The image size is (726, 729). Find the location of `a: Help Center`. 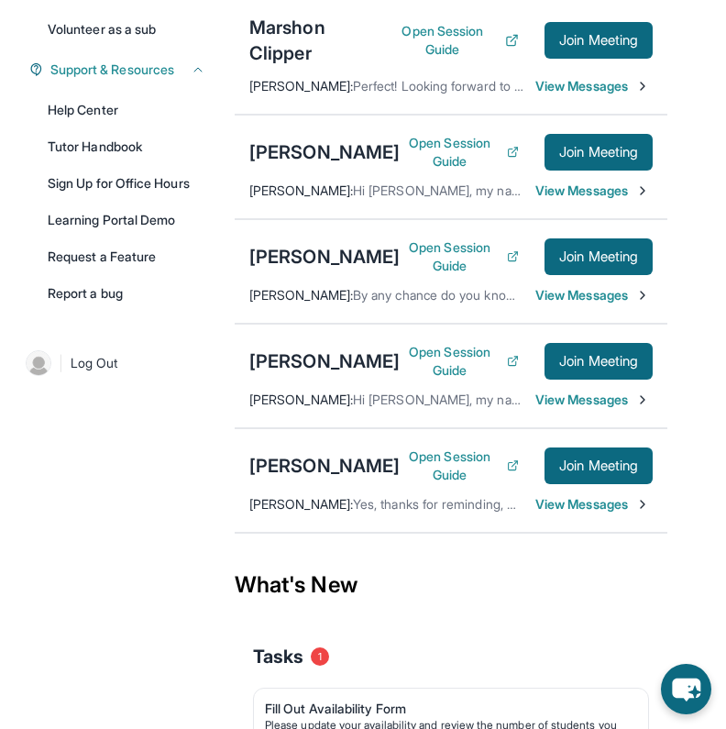

a: Help Center is located at coordinates (127, 110).